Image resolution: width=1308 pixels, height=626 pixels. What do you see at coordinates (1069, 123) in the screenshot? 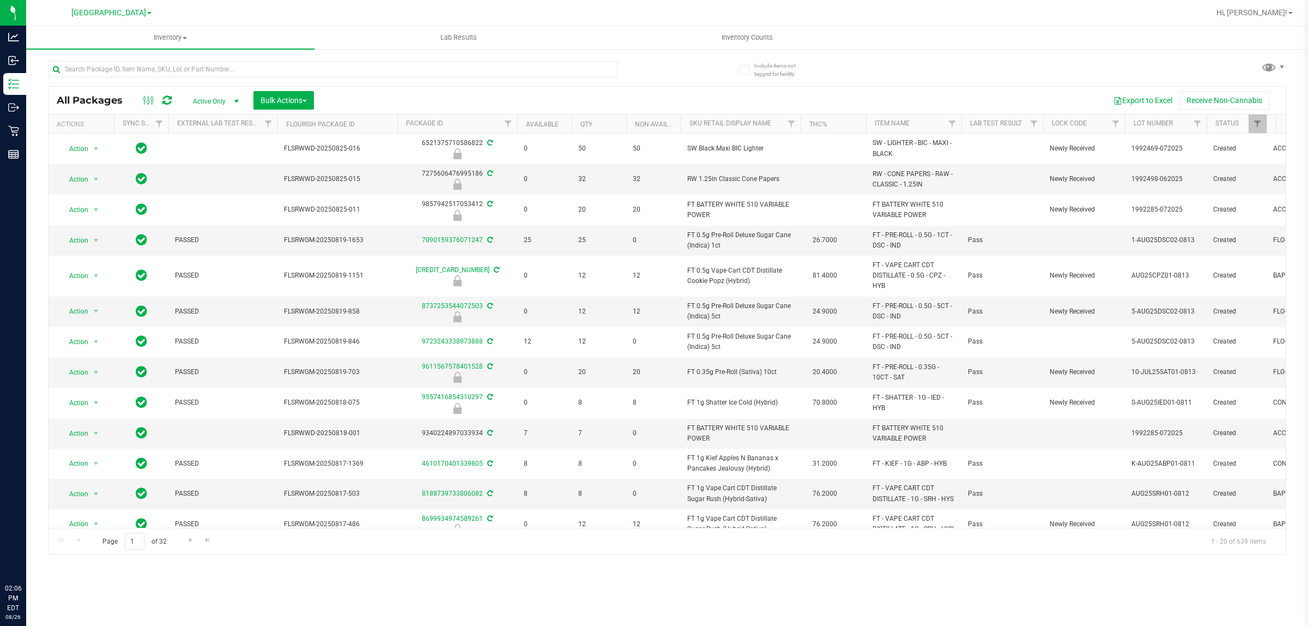
I see `a: Lock Code` at bounding box center [1069, 123].